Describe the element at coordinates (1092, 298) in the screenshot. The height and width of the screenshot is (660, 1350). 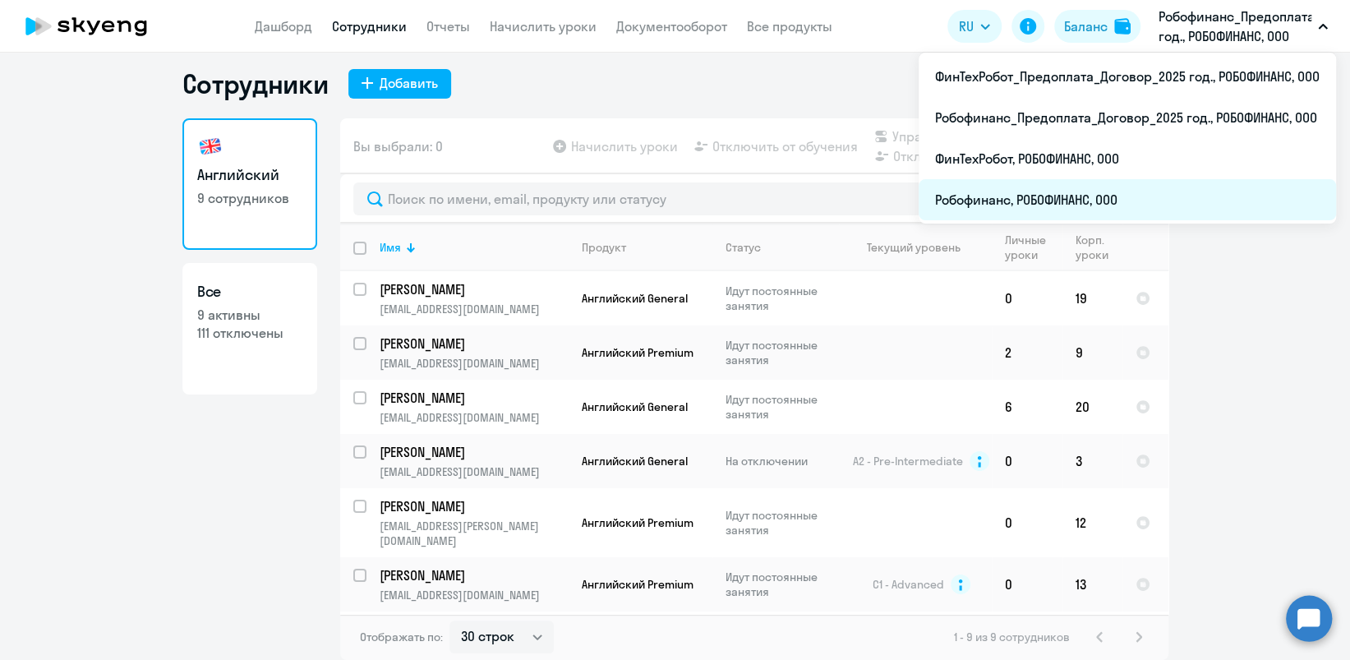
I see `td: 19` at that location.